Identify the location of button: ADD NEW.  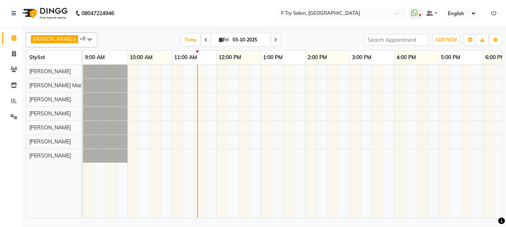
(446, 40).